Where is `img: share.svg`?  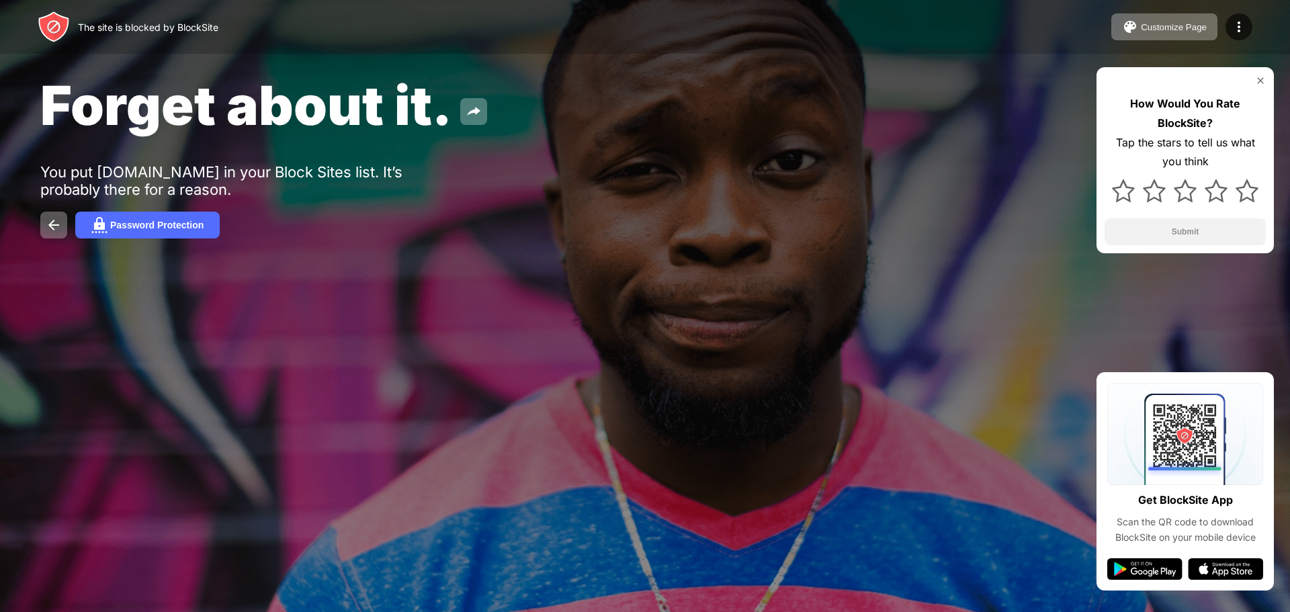
img: share.svg is located at coordinates (474, 112).